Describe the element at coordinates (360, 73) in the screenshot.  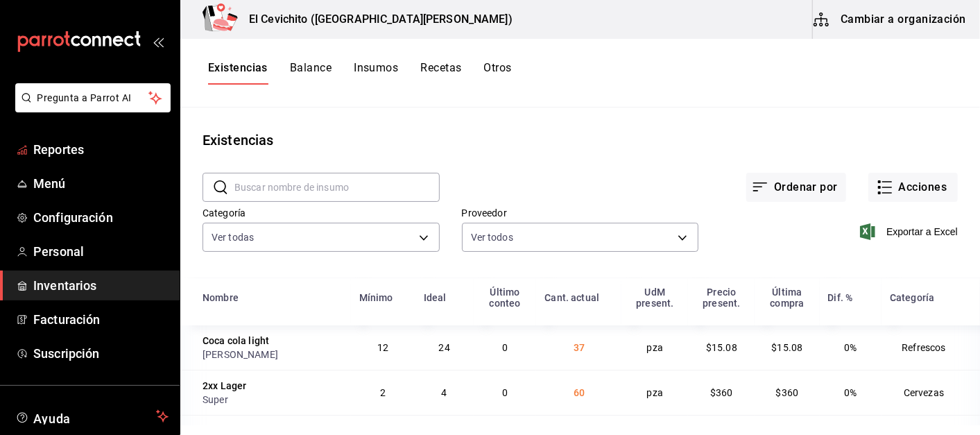
I see `div: navigation tabs` at that location.